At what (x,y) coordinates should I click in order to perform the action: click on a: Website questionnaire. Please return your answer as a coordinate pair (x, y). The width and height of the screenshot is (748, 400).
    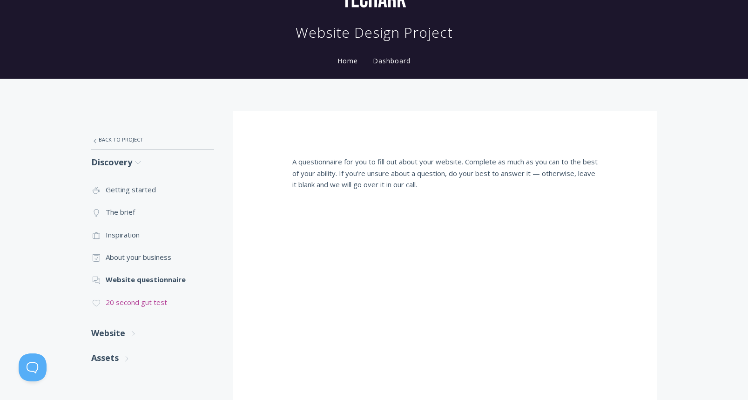
    Looking at the image, I should click on (153, 279).